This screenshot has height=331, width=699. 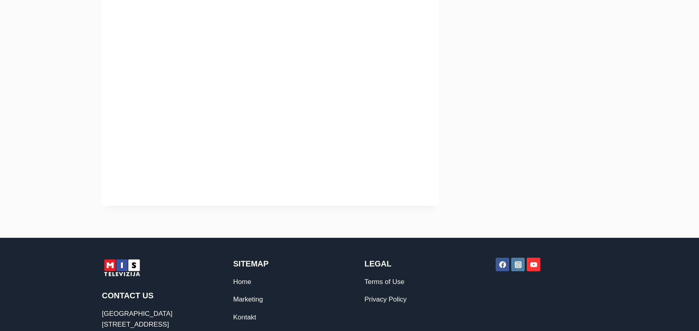 What do you see at coordinates (242, 282) in the screenshot?
I see `a: Home` at bounding box center [242, 282].